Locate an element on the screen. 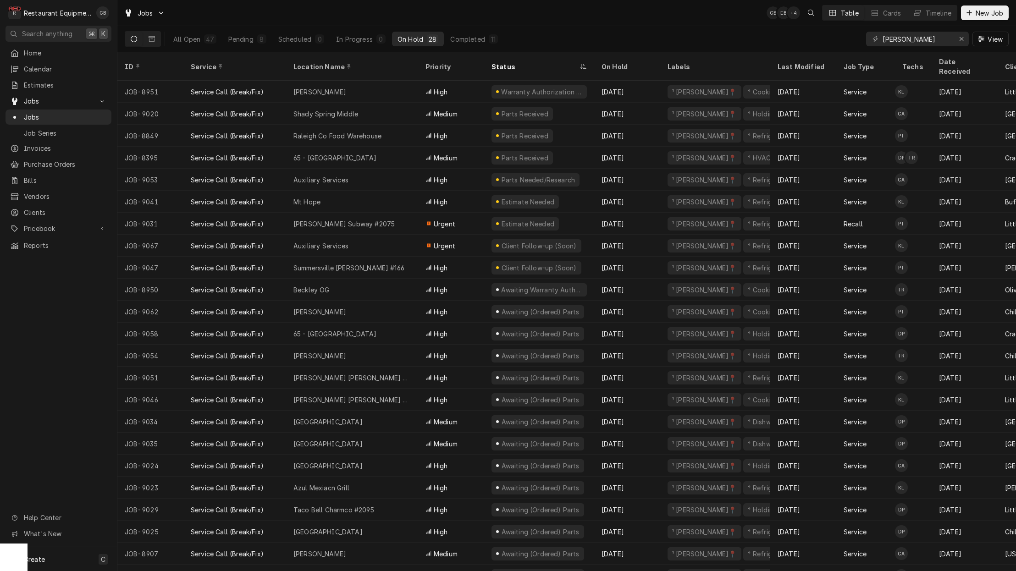 Image resolution: width=1016 pixels, height=571 pixels. div: Donovan Pruitt's Avatar is located at coordinates (902, 158).